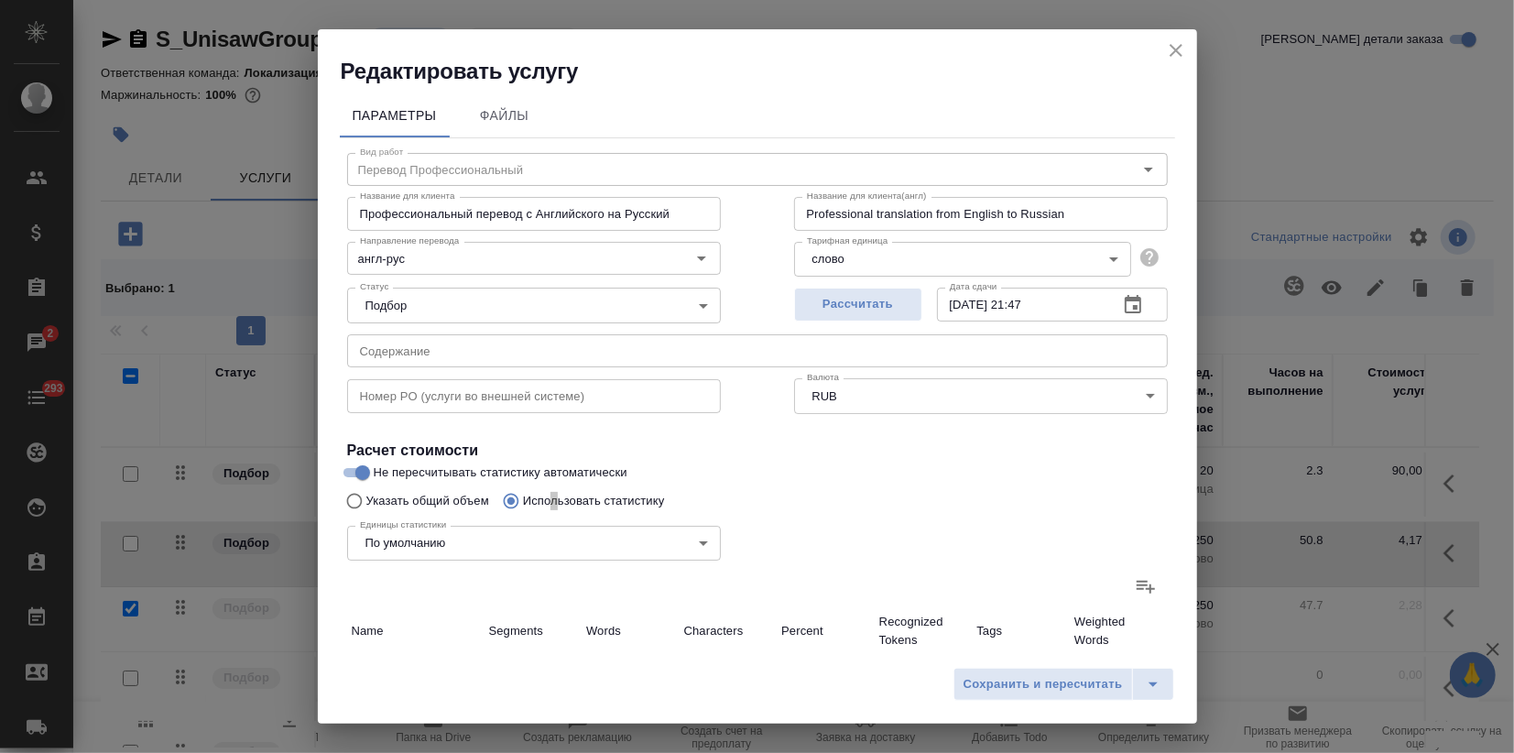 The image size is (1514, 753). I want to click on button: close, so click(1176, 50).